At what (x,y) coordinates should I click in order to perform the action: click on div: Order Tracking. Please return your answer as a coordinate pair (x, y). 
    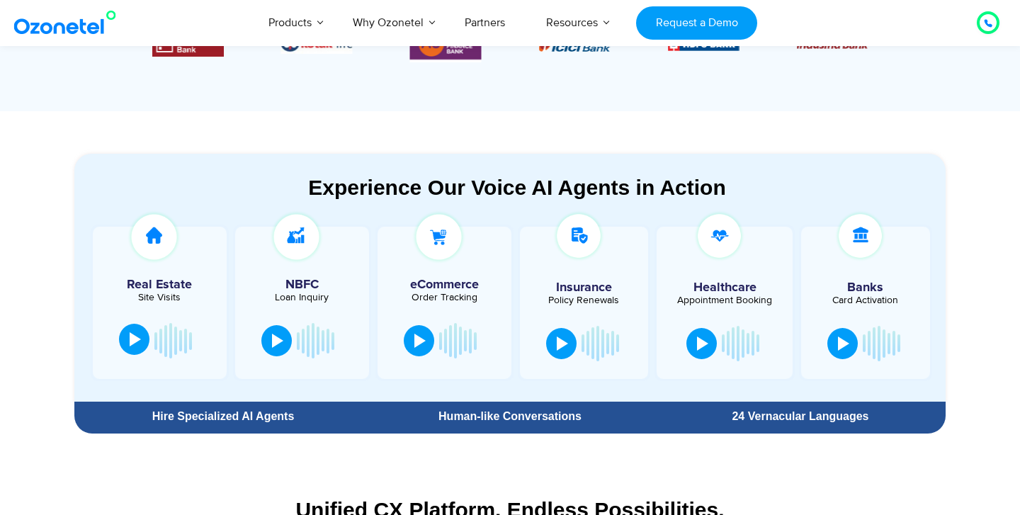
    Looking at the image, I should click on (444, 297).